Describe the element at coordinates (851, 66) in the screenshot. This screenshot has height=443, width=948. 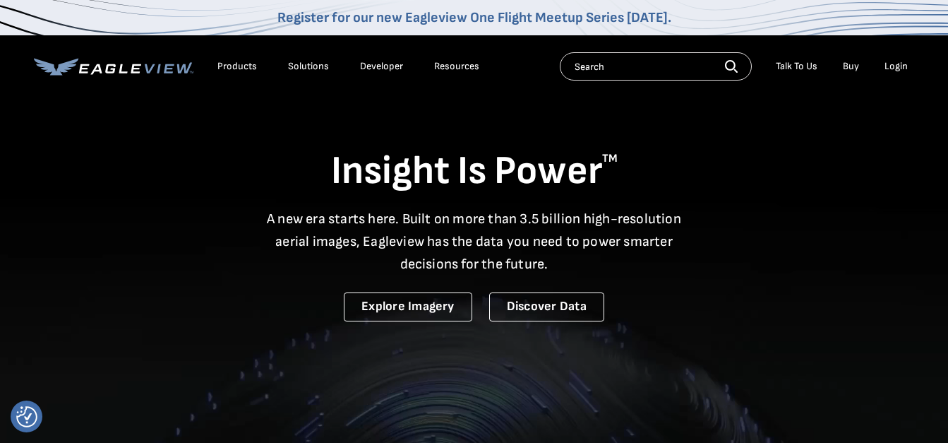
I see `a: Buy` at that location.